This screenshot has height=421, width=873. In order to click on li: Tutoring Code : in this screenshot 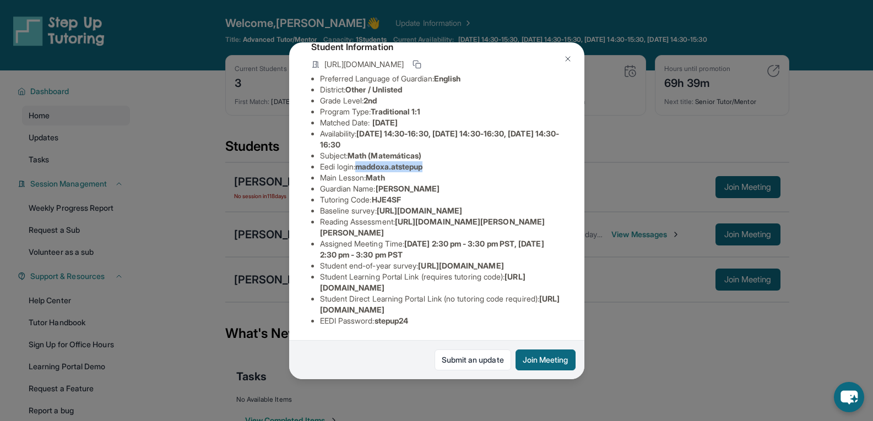, I will do `click(441, 200)`.